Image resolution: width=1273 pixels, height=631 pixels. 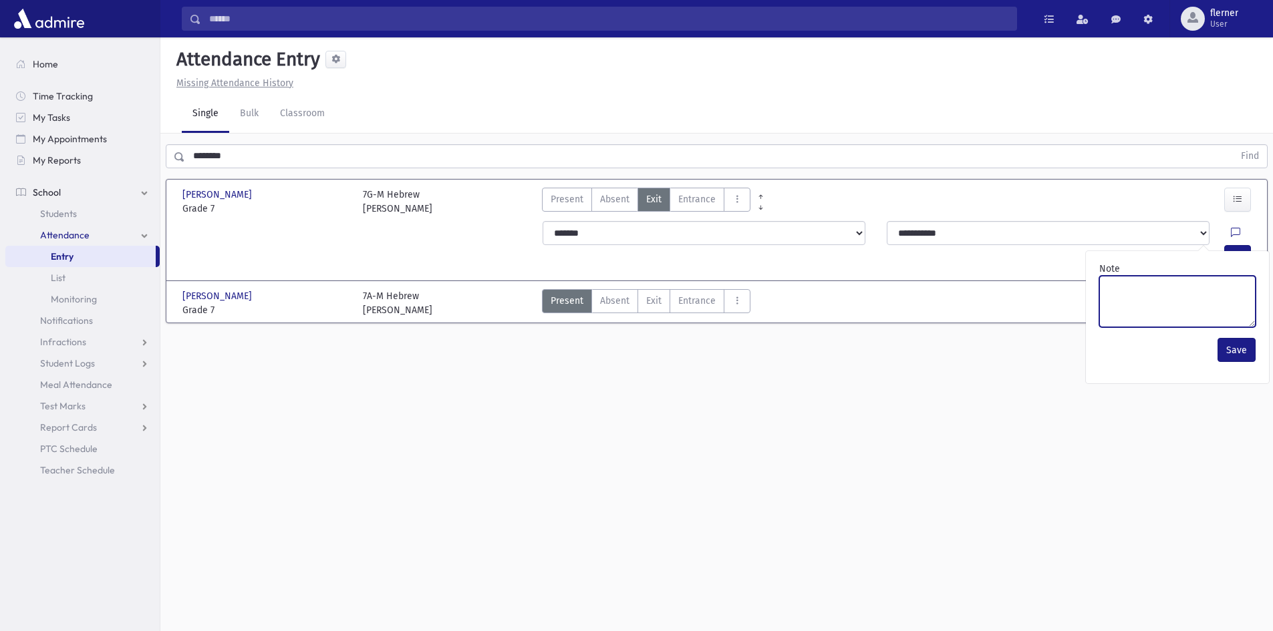 I want to click on span: Attendance, so click(x=65, y=235).